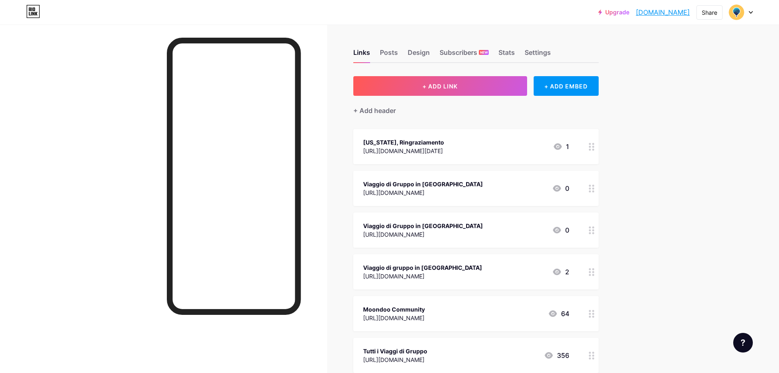  I want to click on div: 1, so click(561, 146).